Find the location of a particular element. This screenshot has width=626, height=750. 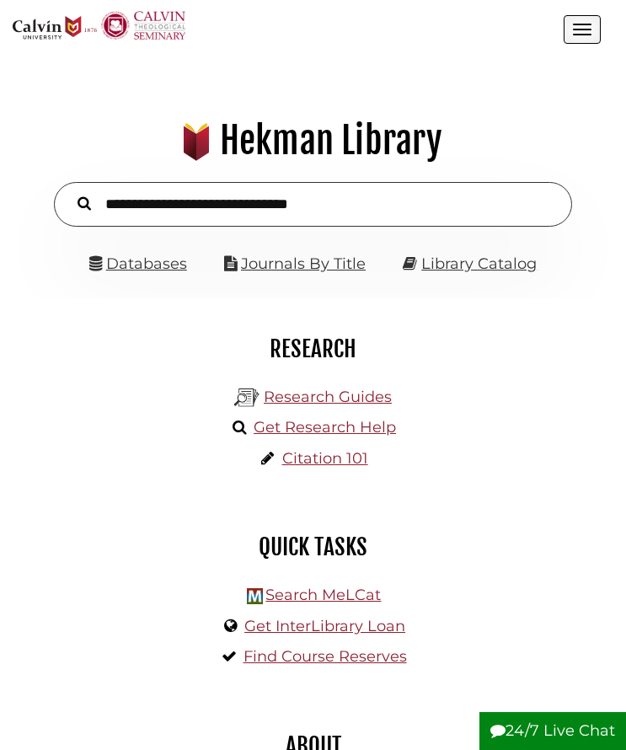

button: Search is located at coordinates (84, 202).